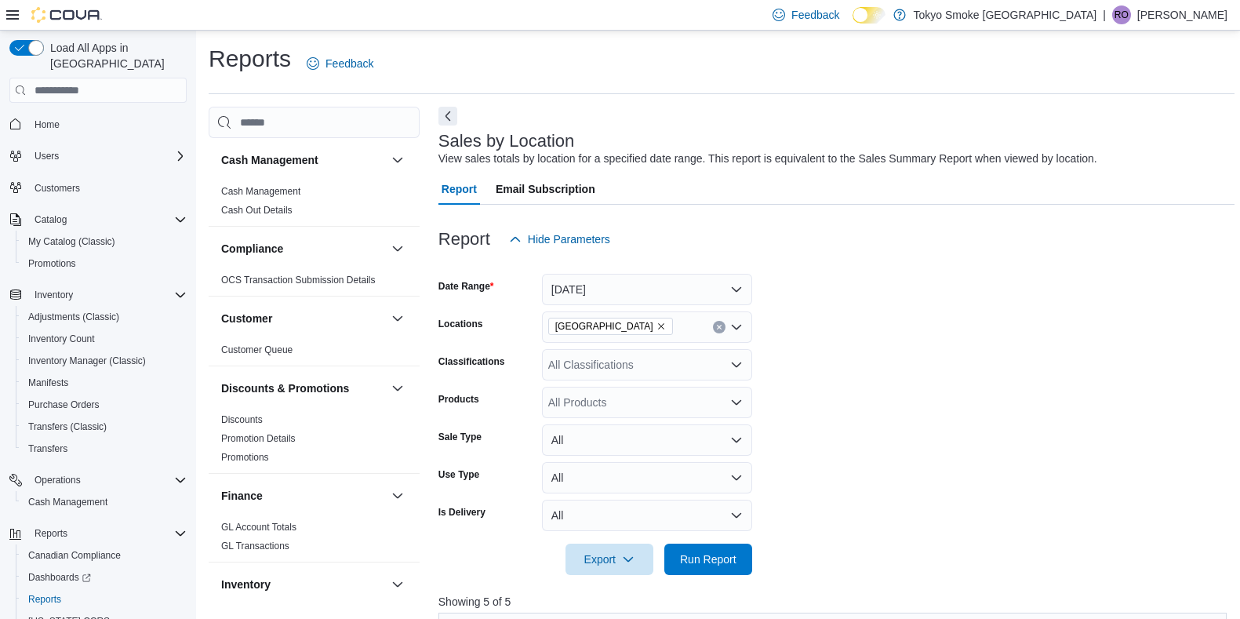 The image size is (1240, 619). Describe the element at coordinates (104, 361) in the screenshot. I see `span: Inventory Manager (Classic)` at that location.